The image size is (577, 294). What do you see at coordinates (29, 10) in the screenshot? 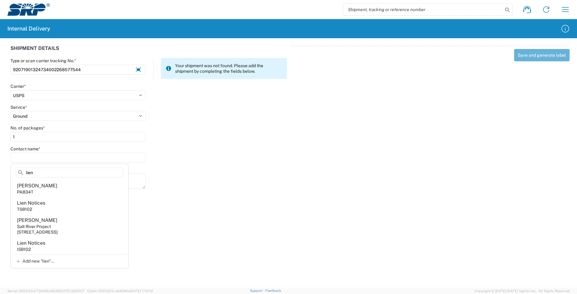
I see `img: srp` at bounding box center [29, 10].